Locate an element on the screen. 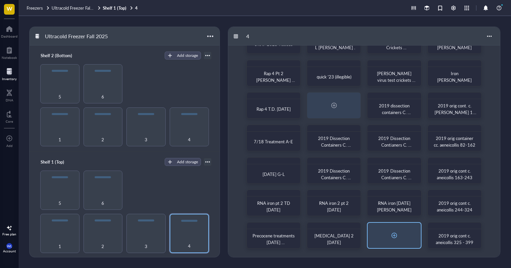  a: Shelf 1 (Top)4 is located at coordinates (121, 8).